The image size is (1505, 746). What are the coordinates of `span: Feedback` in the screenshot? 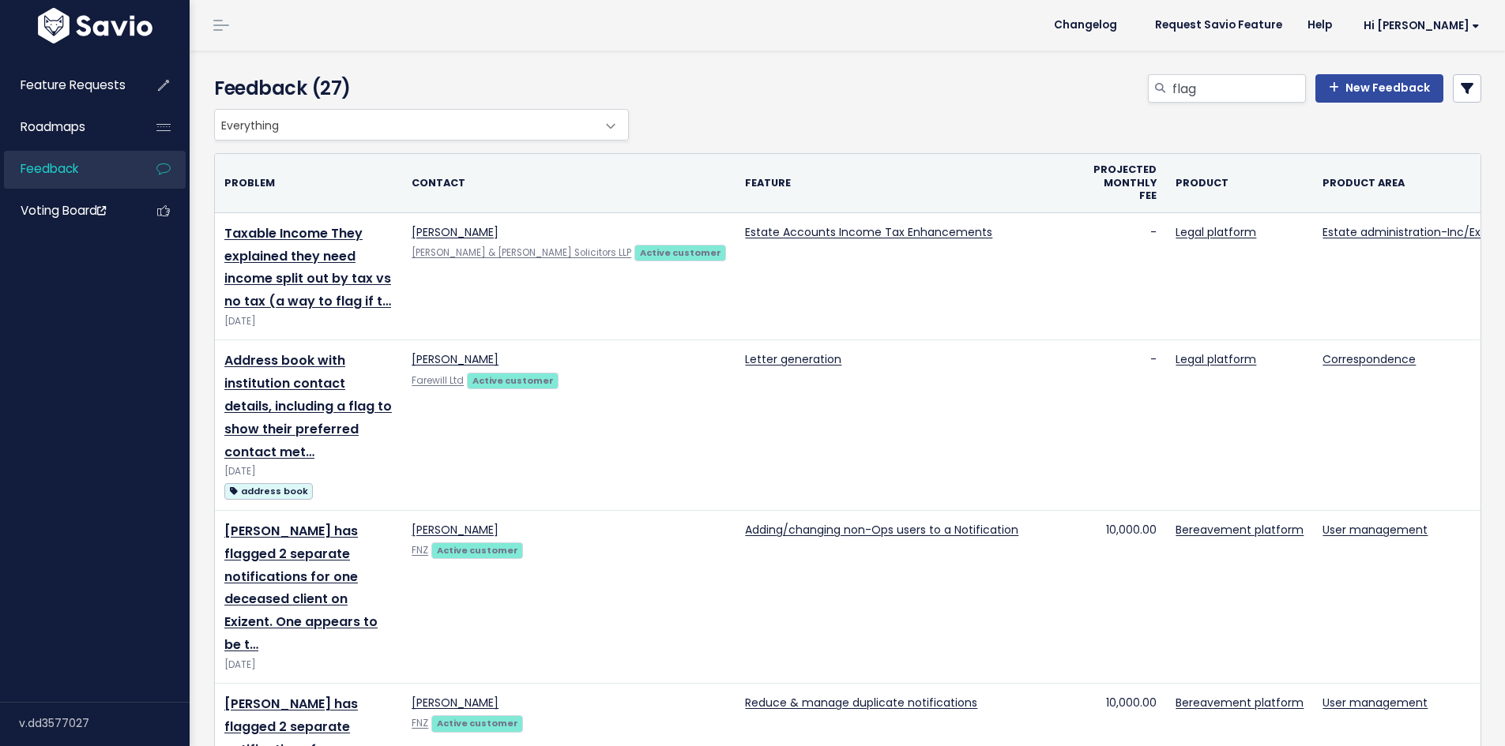 It's located at (49, 168).